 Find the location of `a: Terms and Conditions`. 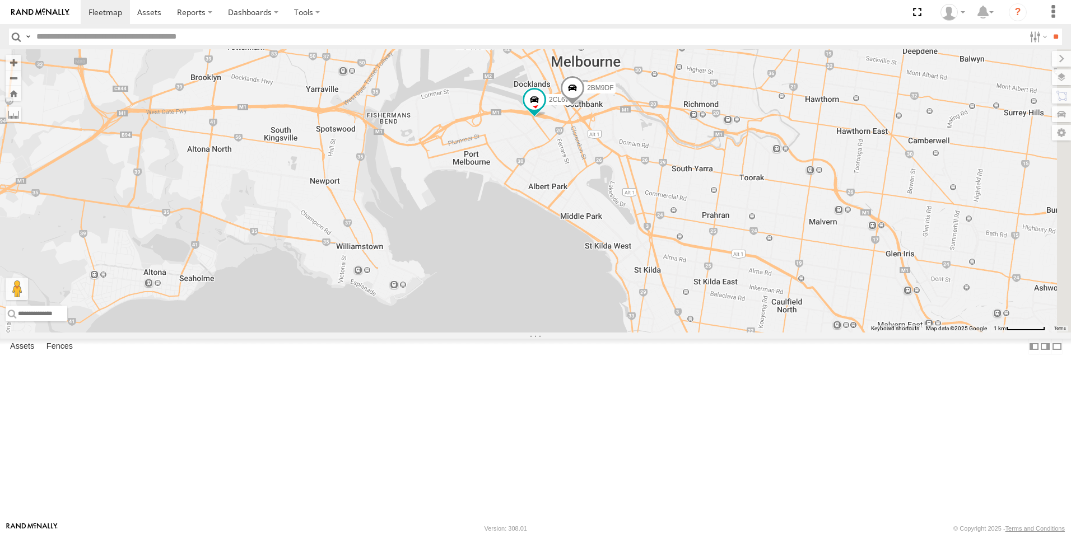

a: Terms and Conditions is located at coordinates (1035, 529).